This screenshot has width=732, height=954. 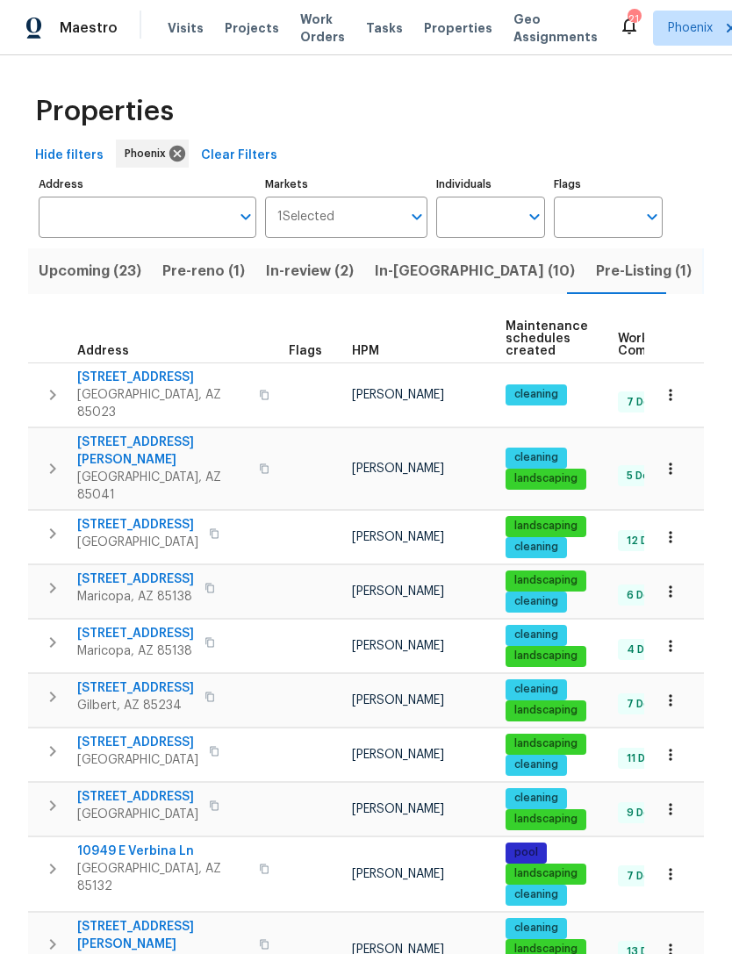 What do you see at coordinates (647, 541) in the screenshot?
I see `span: 12 Done` at bounding box center [647, 541].